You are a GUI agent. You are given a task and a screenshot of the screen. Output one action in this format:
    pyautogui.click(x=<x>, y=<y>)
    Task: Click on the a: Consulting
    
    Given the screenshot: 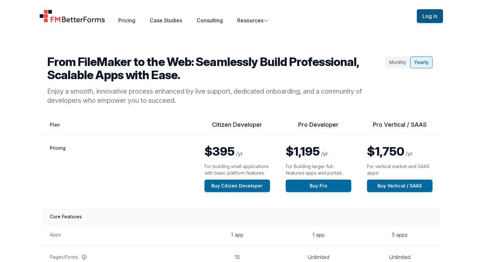 What is the action you would take?
    pyautogui.click(x=210, y=20)
    